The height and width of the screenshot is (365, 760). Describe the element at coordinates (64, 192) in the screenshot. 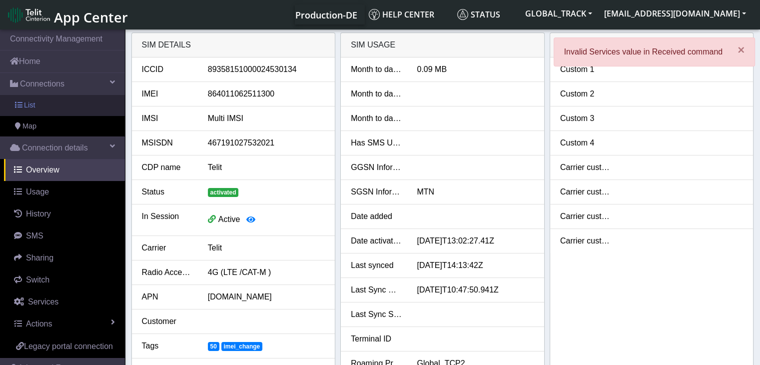

I see `a: Usage` at that location.